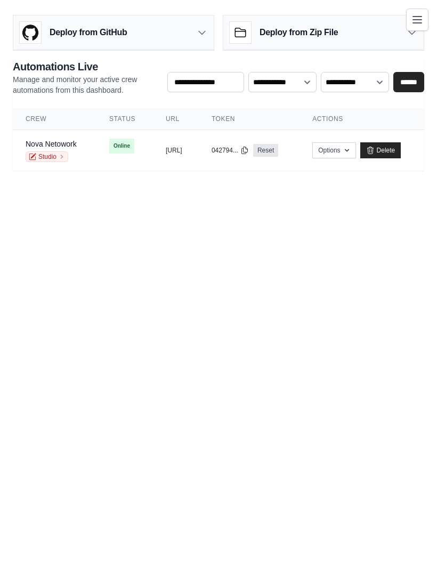  Describe the element at coordinates (122, 146) in the screenshot. I see `span: Online` at that location.